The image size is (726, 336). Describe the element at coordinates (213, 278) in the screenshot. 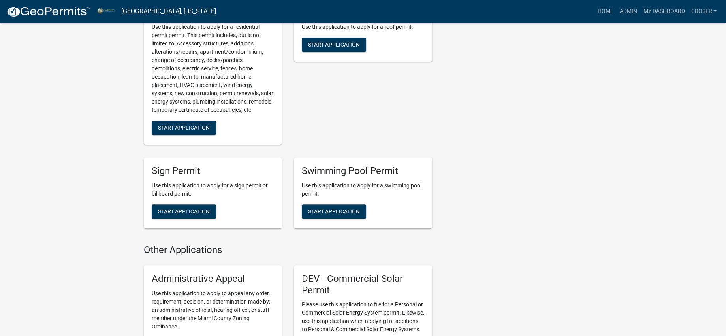

I see `h5: Administrative Appeal` at that location.